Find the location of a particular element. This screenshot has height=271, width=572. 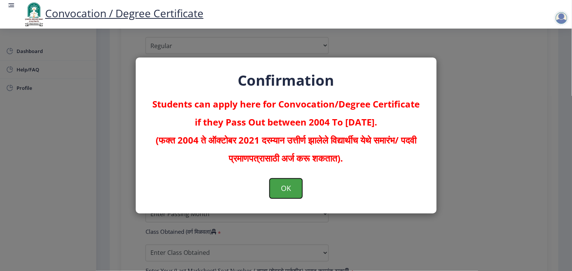

img: logo is located at coordinates (34, 14).